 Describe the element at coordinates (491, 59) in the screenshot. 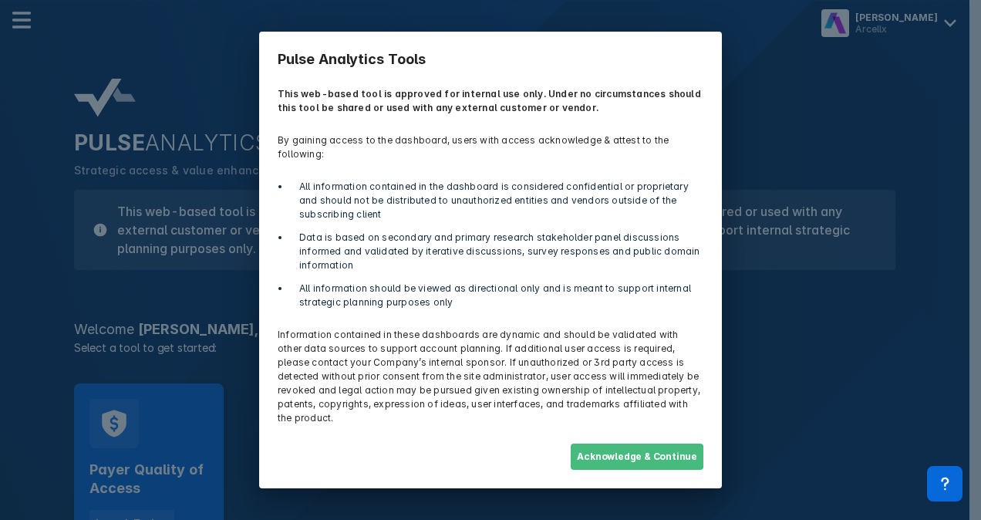

I see `h3: Pulse Analytics Tools` at that location.